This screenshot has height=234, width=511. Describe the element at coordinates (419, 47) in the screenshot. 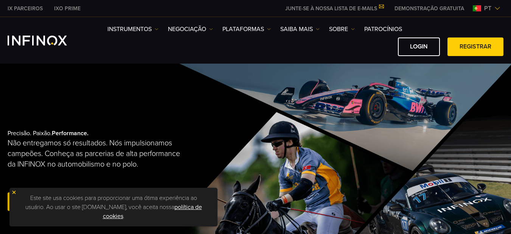

I see `a: Login` at that location.